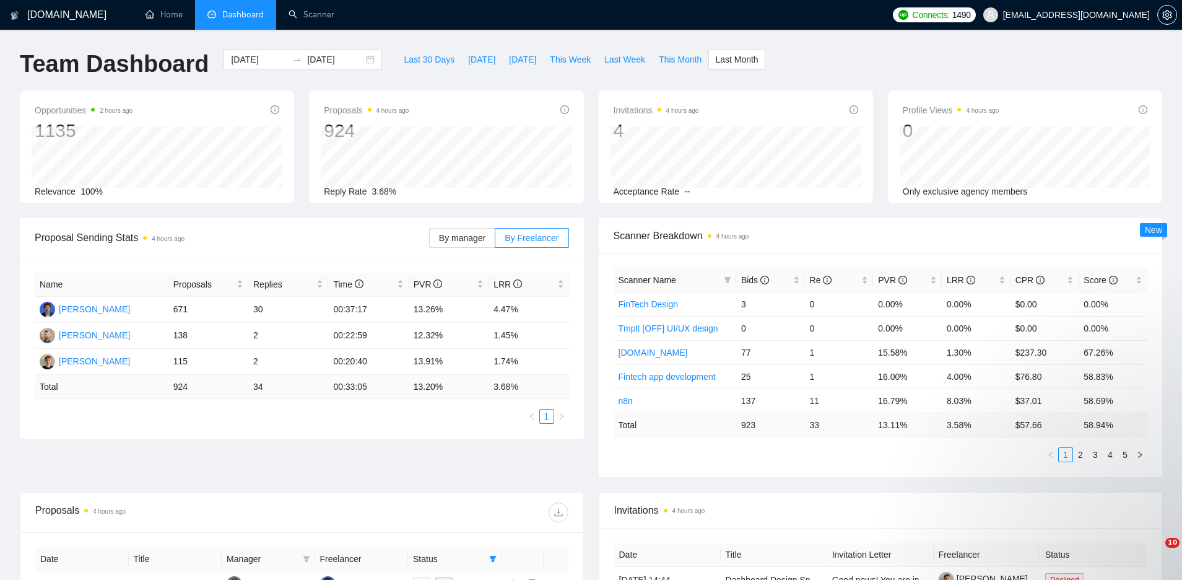 The height and width of the screenshot is (580, 1182). Describe the element at coordinates (755, 280) in the screenshot. I see `span: Bids` at that location.